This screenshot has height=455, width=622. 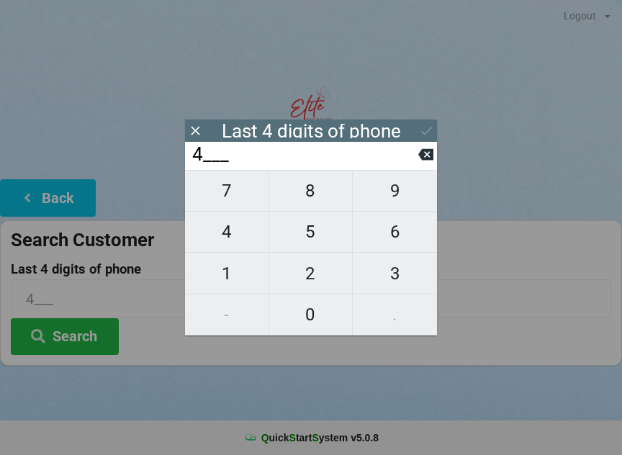 I want to click on button: 9, so click(x=394, y=191).